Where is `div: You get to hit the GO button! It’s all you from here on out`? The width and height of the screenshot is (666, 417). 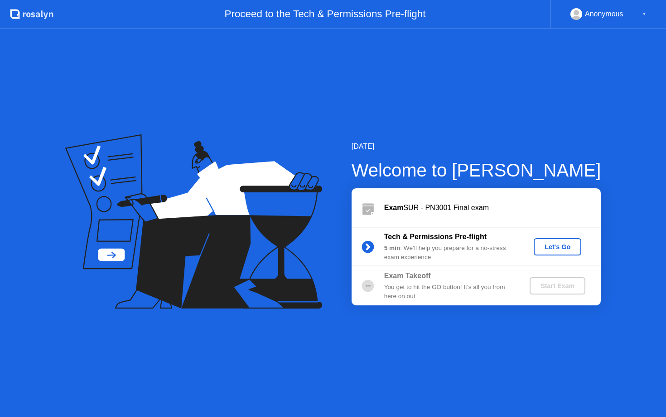 div: You get to hit the GO button! It’s all you from here on out is located at coordinates (450, 291).